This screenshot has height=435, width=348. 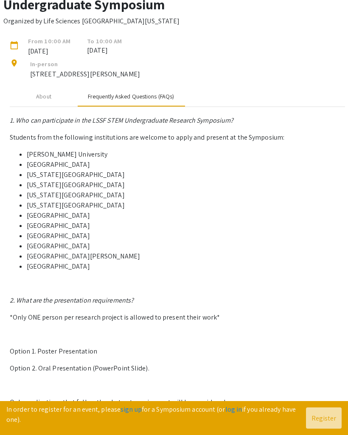 I want to click on p: Option 1. Poster Presentation, so click(x=178, y=352).